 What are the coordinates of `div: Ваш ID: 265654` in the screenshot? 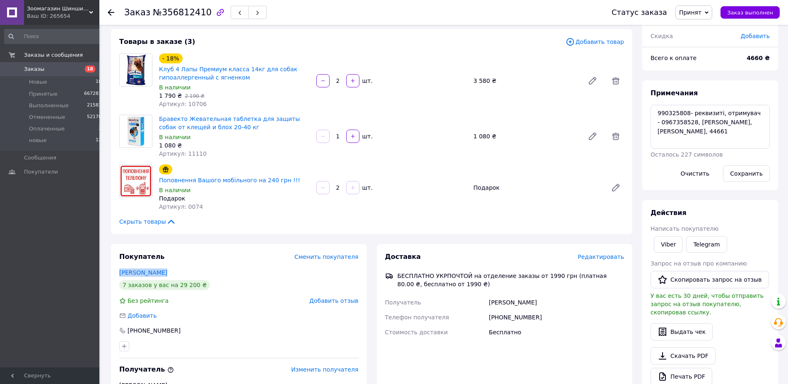 It's located at (63, 16).